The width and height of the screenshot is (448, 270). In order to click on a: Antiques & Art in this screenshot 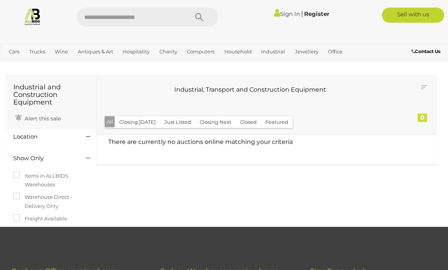, I will do `click(95, 52)`.